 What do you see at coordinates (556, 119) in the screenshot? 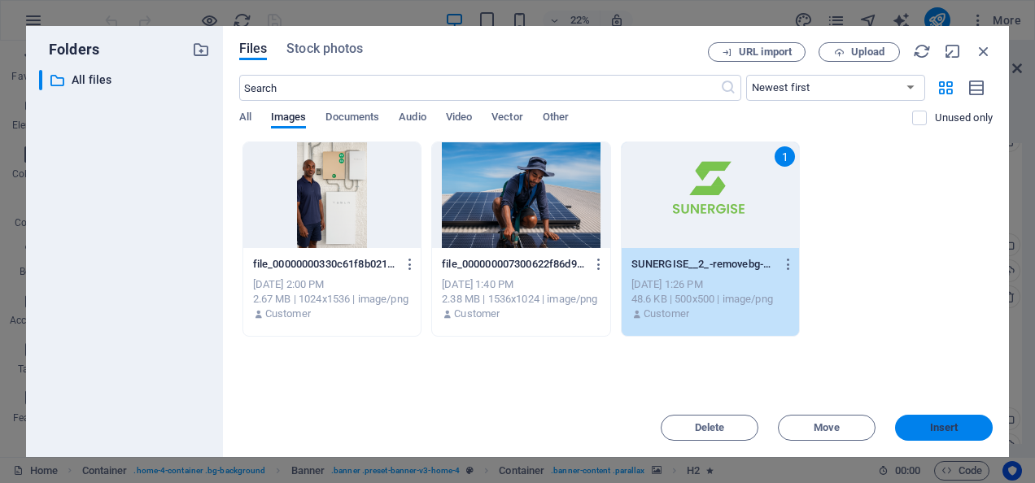
I see `span: Other` at bounding box center [556, 119].